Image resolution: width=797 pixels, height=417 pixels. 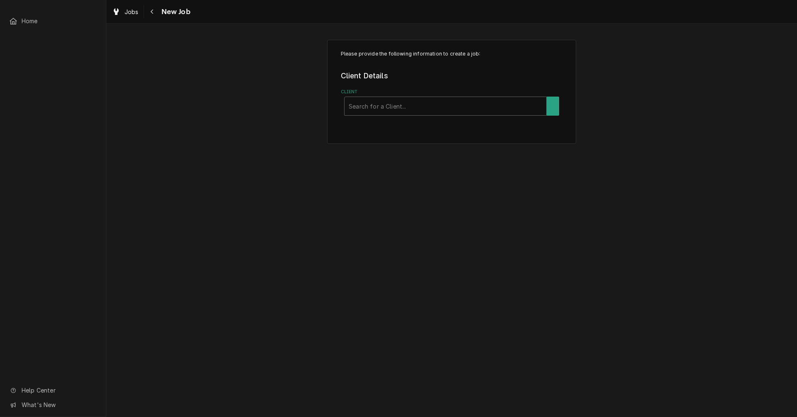 What do you see at coordinates (451, 76) in the screenshot?
I see `legend: Client Details` at bounding box center [451, 76].